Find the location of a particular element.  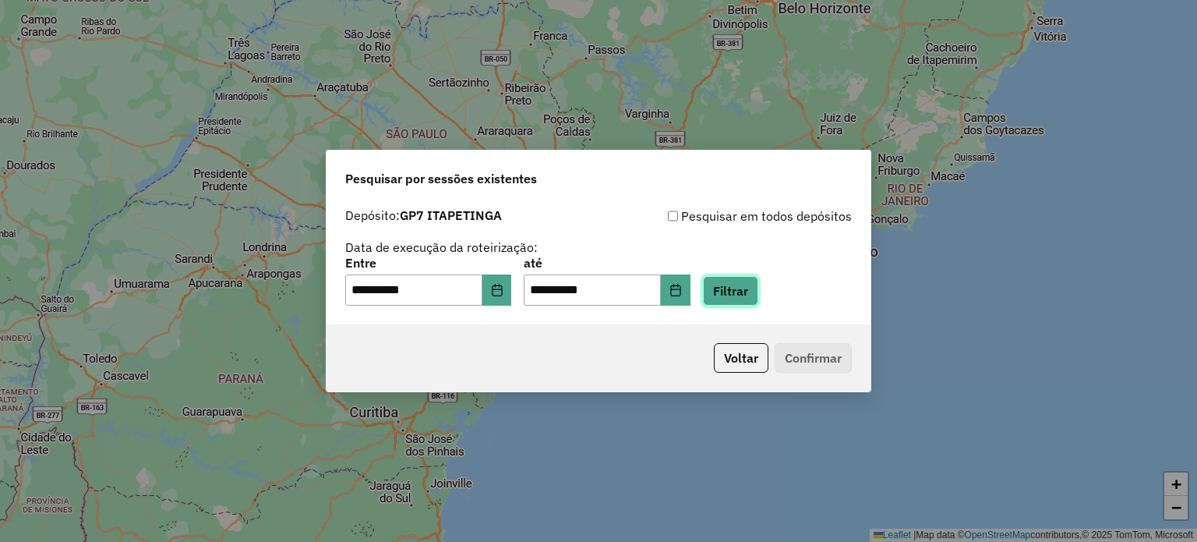

label: Data de execução da roteirização: is located at coordinates (441, 247).